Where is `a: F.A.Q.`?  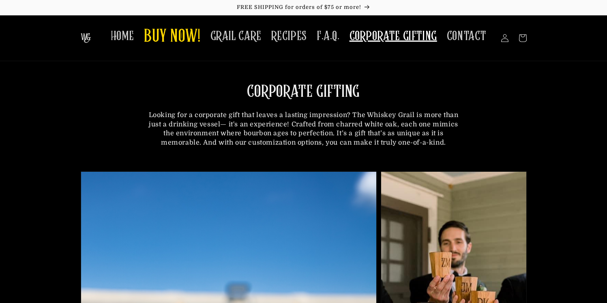
a: F.A.Q. is located at coordinates (328, 36).